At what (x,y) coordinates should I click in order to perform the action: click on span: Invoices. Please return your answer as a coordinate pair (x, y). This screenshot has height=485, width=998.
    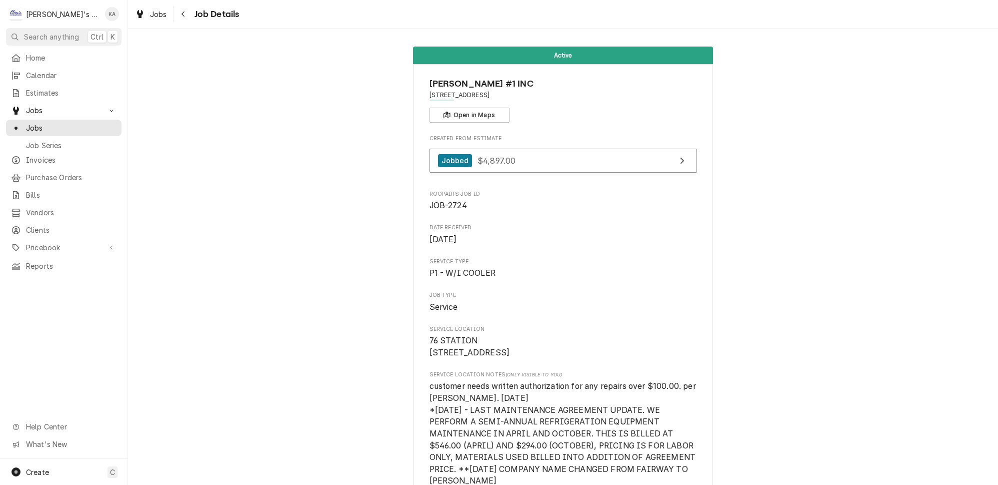
    Looking at the image, I should click on (71, 160).